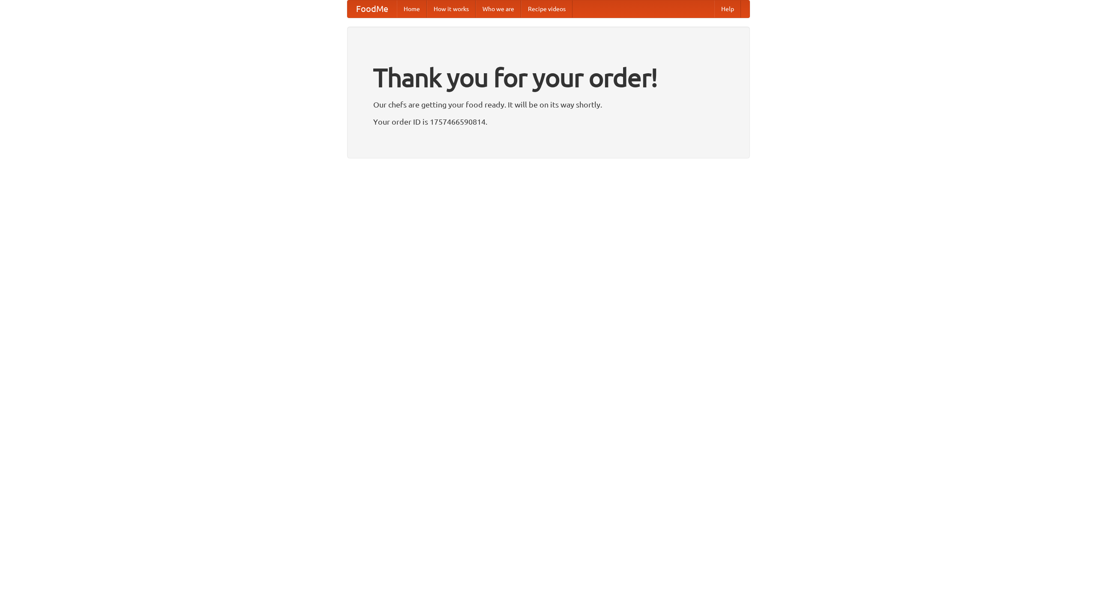 The image size is (1097, 606). What do you see at coordinates (451, 9) in the screenshot?
I see `a: How it works` at bounding box center [451, 9].